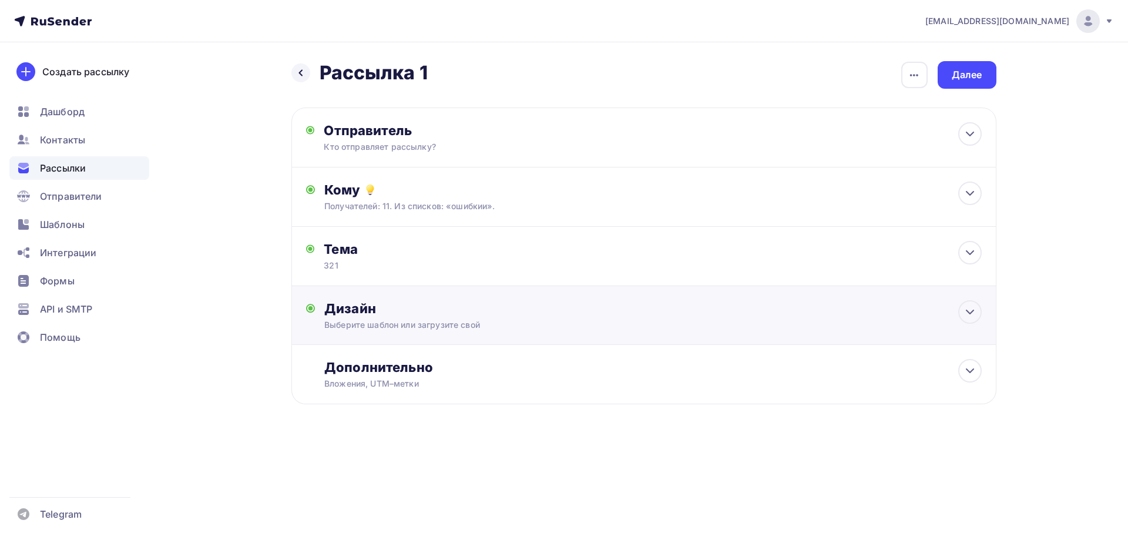 The image size is (1128, 540). I want to click on a: Формы, so click(79, 281).